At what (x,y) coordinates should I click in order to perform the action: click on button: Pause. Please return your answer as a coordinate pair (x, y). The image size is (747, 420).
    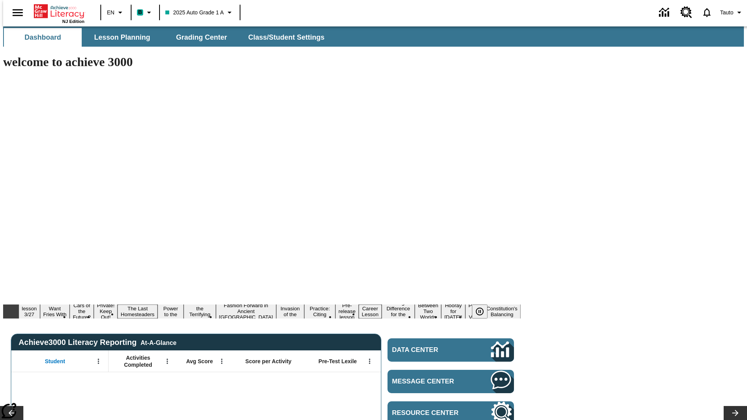
    Looking at the image, I should click on (480, 312).